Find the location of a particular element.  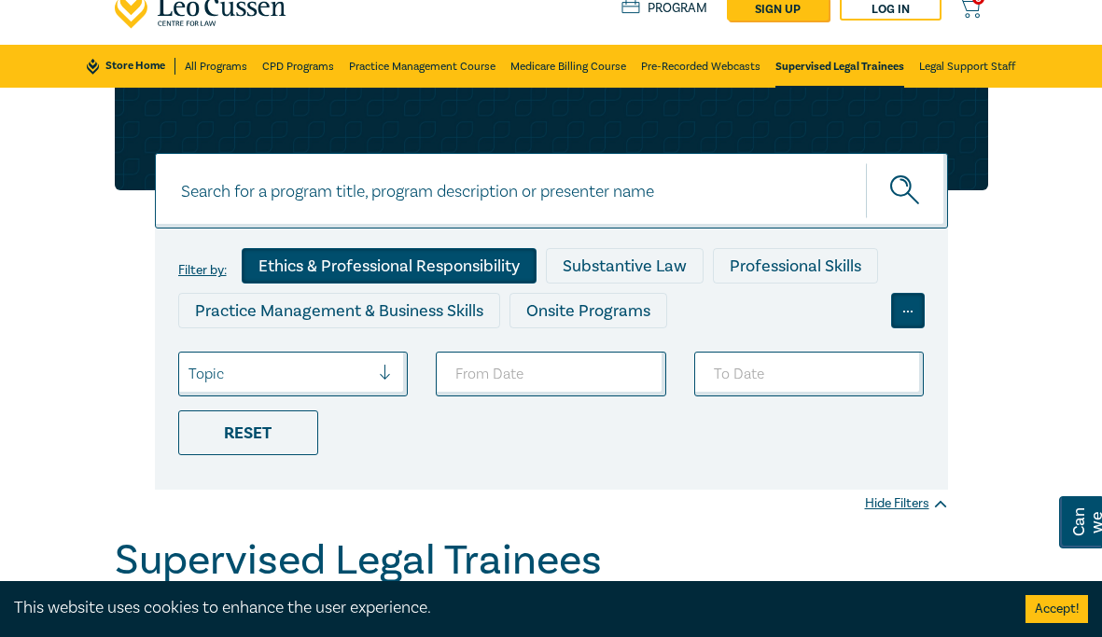

label: Filter by: is located at coordinates (202, 271).